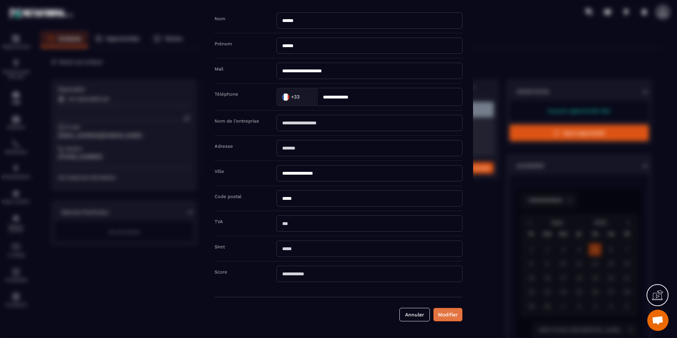  Describe the element at coordinates (219, 69) in the screenshot. I see `label: Mail` at that location.